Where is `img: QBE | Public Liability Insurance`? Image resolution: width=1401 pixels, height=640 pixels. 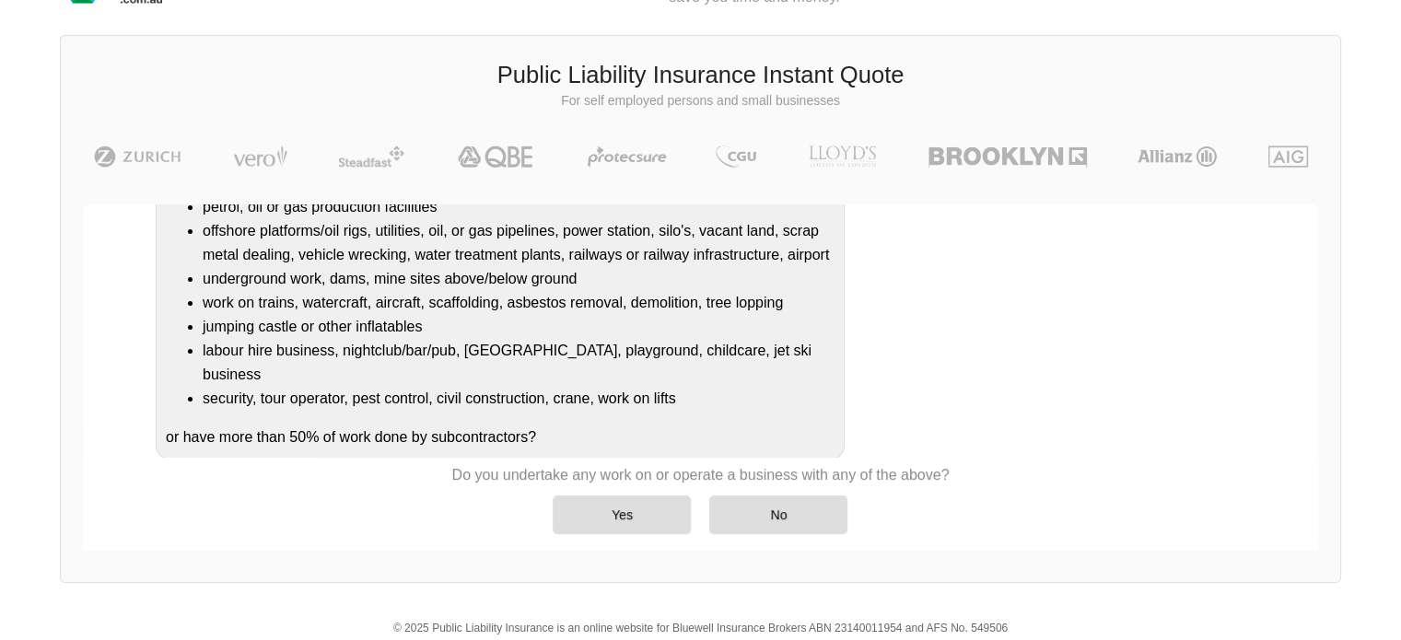
img: QBE | Public Liability Insurance is located at coordinates (497, 157).